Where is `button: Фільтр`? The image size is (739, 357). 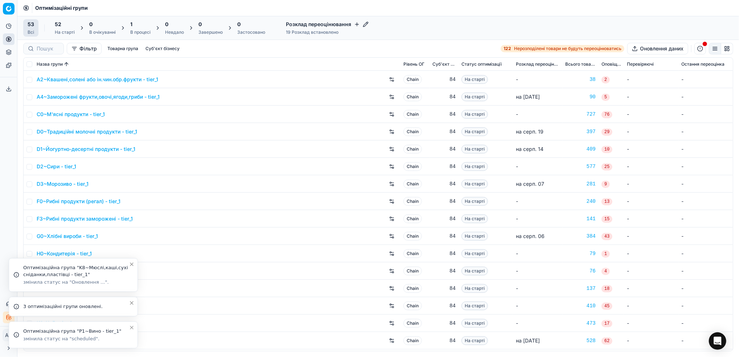 button: Фільтр is located at coordinates (84, 49).